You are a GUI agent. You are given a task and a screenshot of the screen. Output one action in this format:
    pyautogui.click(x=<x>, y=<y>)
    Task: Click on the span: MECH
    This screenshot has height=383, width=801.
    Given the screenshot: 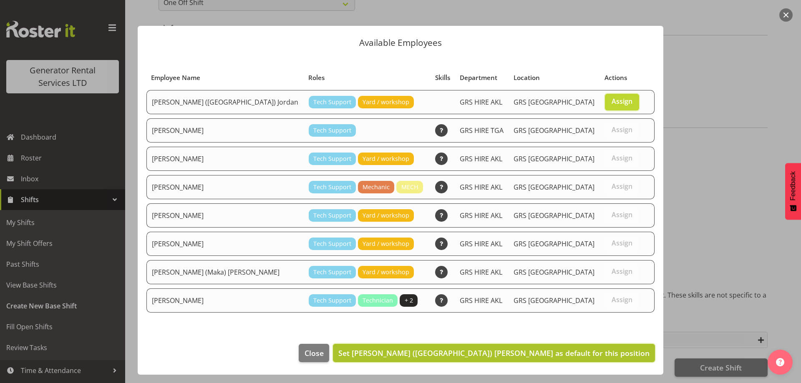 What is the action you would take?
    pyautogui.click(x=410, y=187)
    